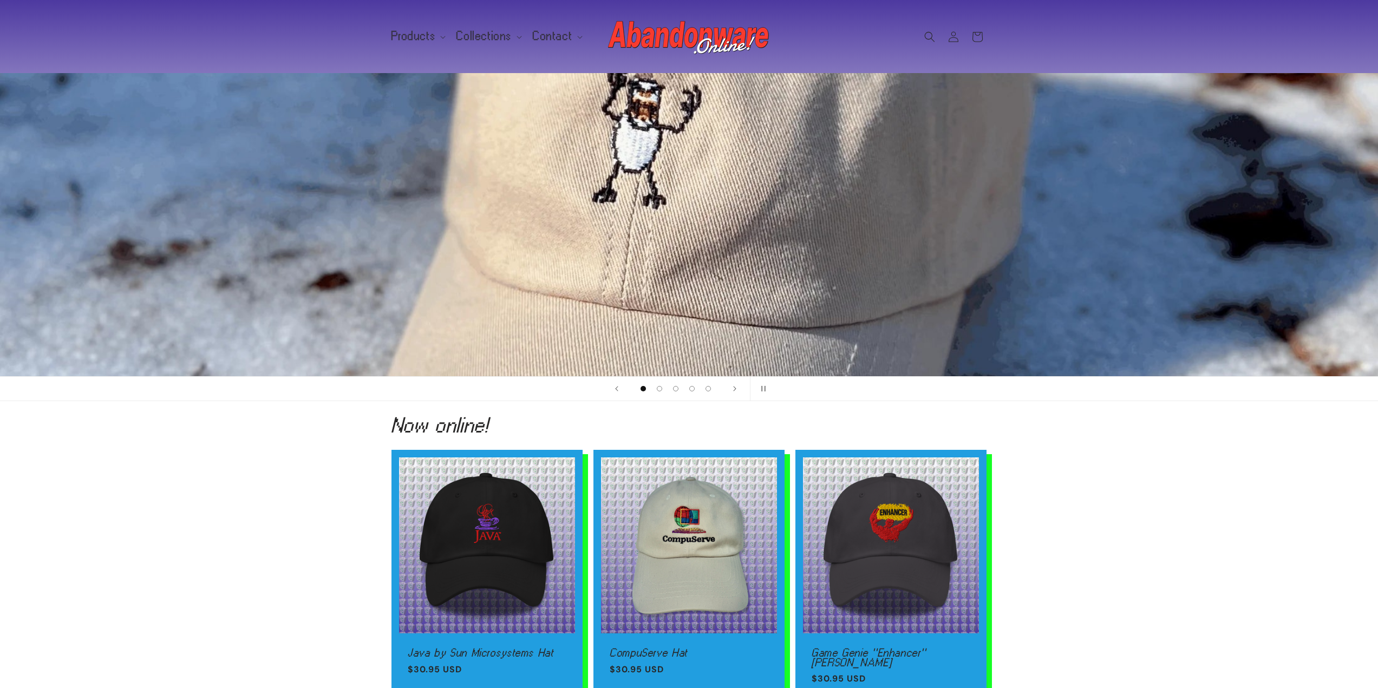 The height and width of the screenshot is (688, 1378). Describe the element at coordinates (689, 37) in the screenshot. I see `img: Abandonware` at that location.